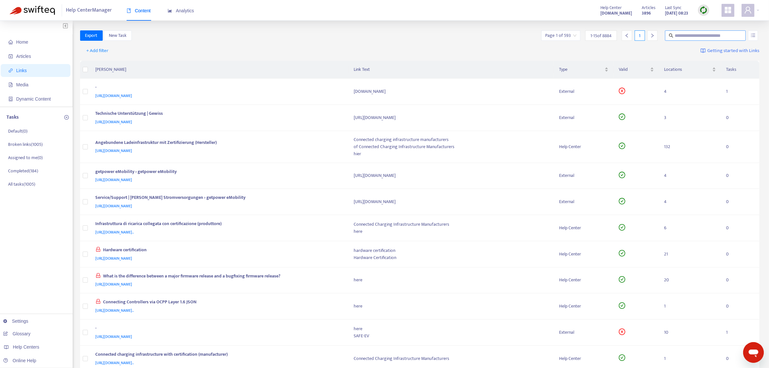 The height and width of the screenshot is (368, 769). What do you see at coordinates (452, 69) in the screenshot?
I see `th: Link Text` at bounding box center [452, 69].